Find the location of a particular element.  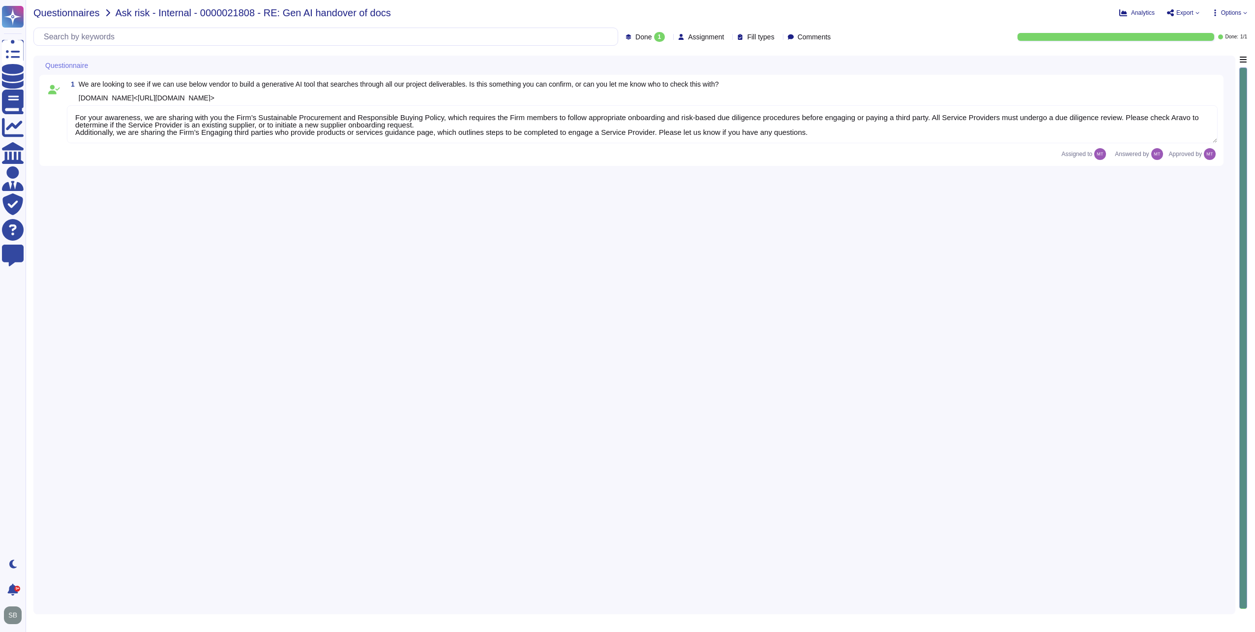

input: Search by keywords is located at coordinates (328, 36).